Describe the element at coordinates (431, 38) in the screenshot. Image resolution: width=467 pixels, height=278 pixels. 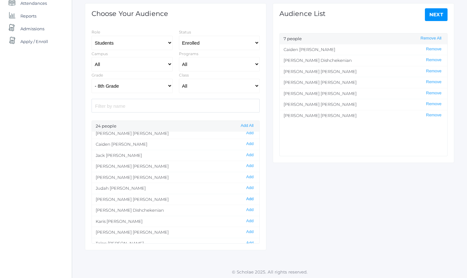
I see `button: Remove All` at that location.